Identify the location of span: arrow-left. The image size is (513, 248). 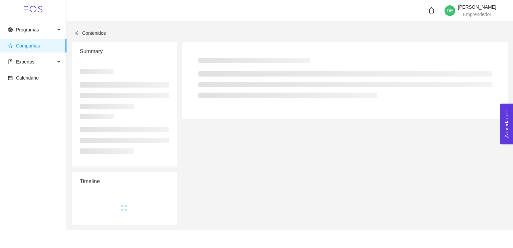
(77, 33).